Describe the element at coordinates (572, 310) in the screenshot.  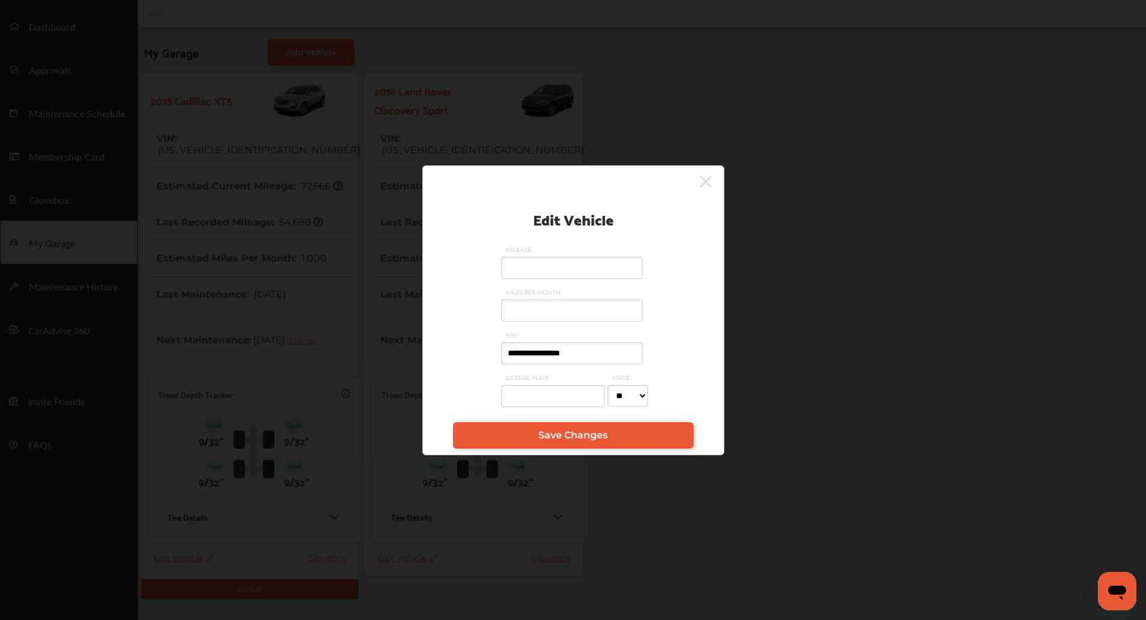
I see `input: MILES PER MONTH` at that location.